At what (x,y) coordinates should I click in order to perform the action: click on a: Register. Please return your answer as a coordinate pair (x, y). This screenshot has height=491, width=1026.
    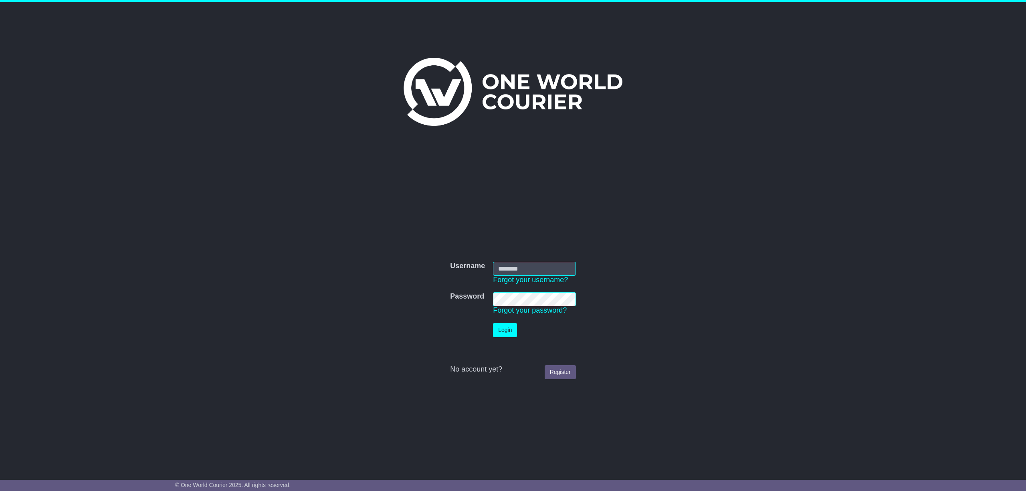
    Looking at the image, I should click on (560, 372).